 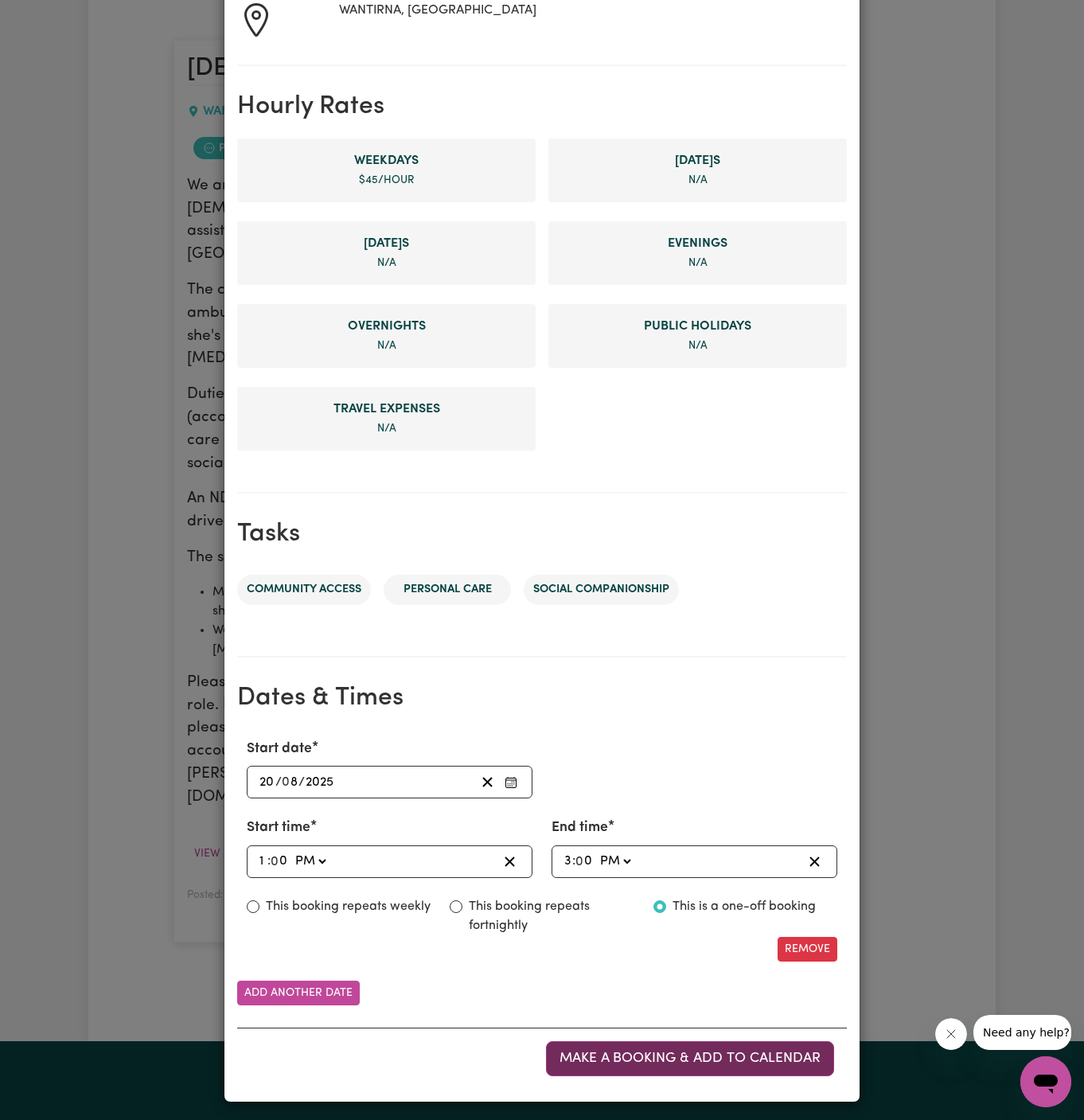 I want to click on h2: Hourly Rates, so click(x=542, y=106).